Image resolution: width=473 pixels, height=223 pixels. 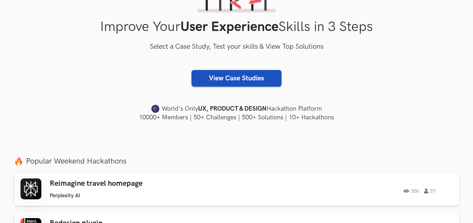 I want to click on strong: UX, PRODUCT & DESIGN, so click(x=232, y=109).